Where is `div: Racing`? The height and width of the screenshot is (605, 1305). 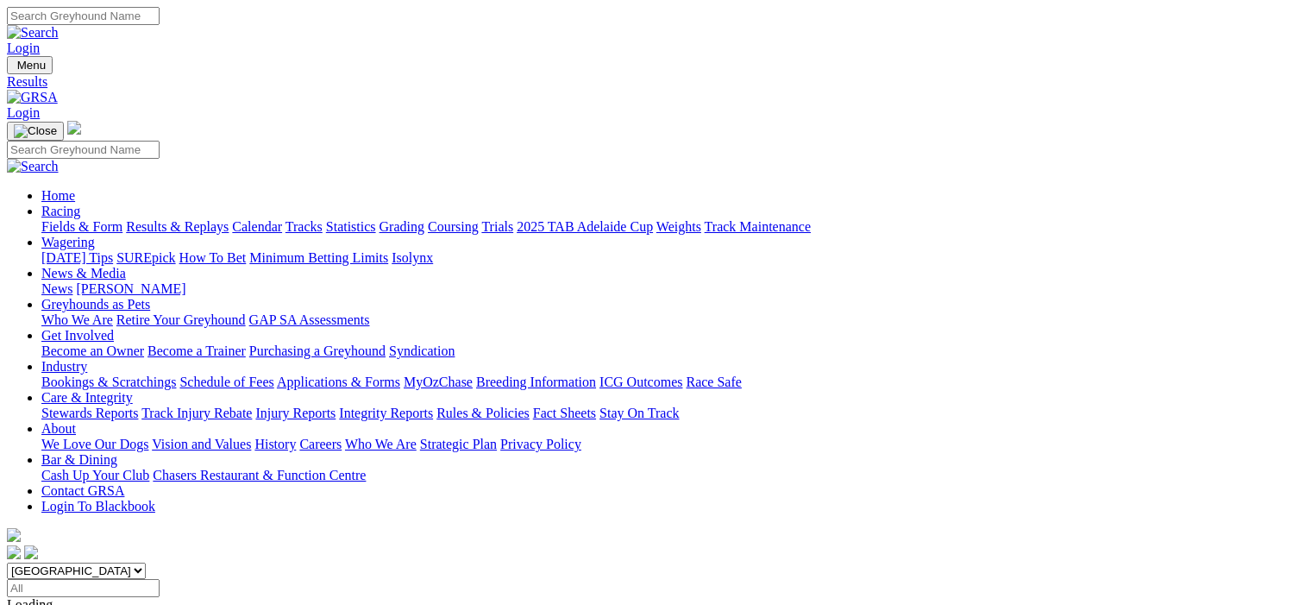 div: Racing is located at coordinates (669, 227).